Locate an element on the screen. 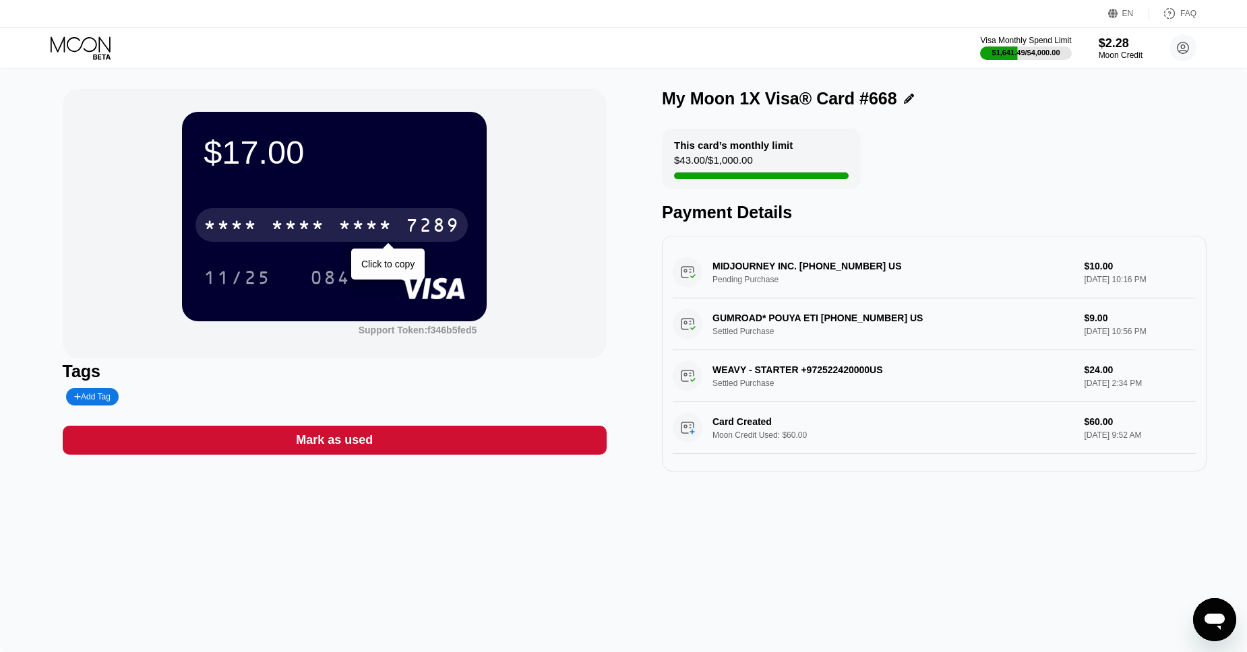 The width and height of the screenshot is (1247, 652). div: Payment Details is located at coordinates (934, 212).